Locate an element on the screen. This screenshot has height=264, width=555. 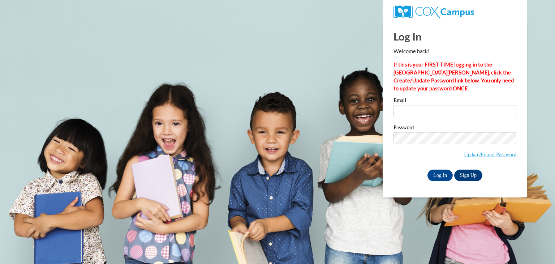
a: Sign Up is located at coordinates (468, 175).